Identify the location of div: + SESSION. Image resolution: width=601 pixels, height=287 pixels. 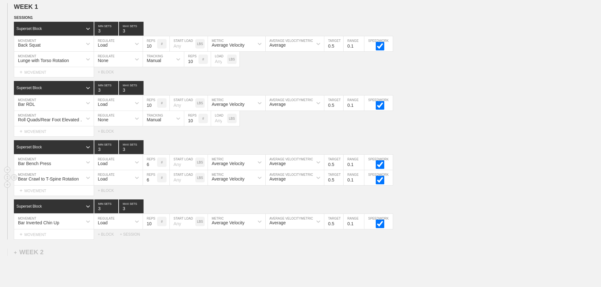
(132, 235).